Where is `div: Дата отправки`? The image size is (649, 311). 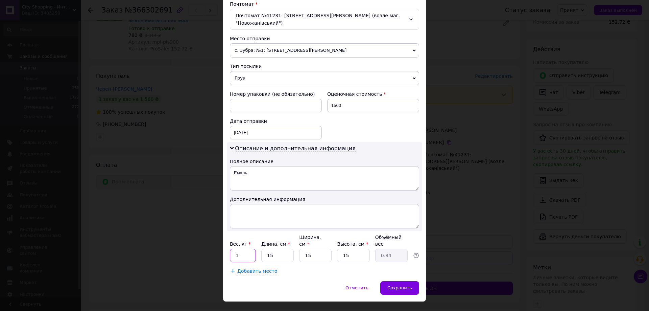 div: Дата отправки is located at coordinates (276, 121).